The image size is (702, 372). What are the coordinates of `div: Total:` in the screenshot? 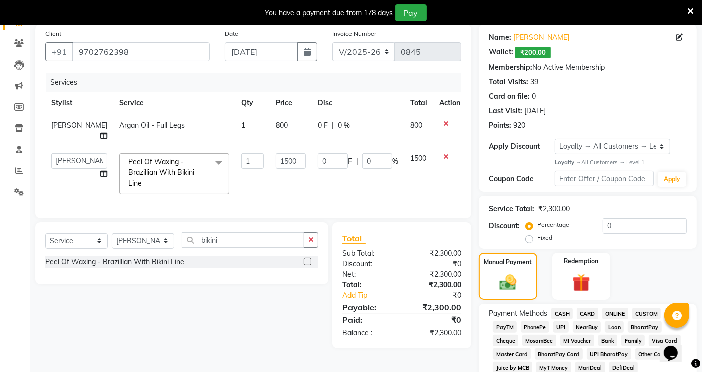 It's located at (368, 285).